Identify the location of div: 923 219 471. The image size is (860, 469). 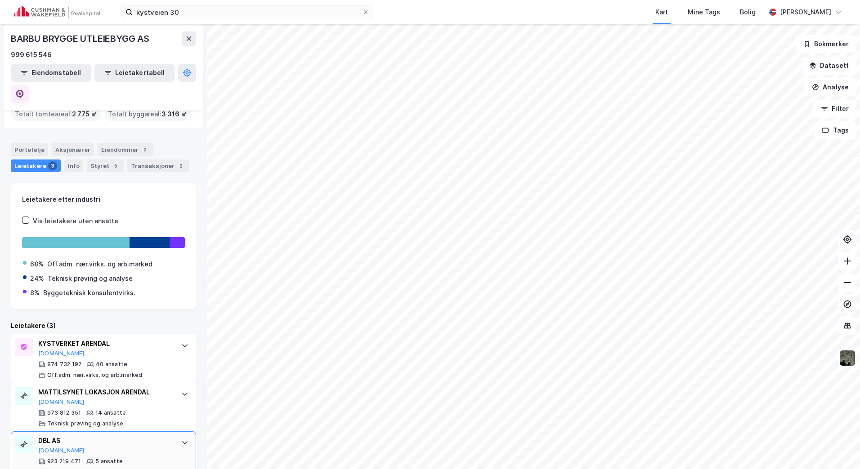
(64, 462).